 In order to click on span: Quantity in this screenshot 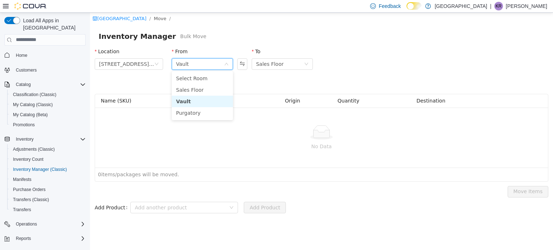, I will do `click(258, 88)`.